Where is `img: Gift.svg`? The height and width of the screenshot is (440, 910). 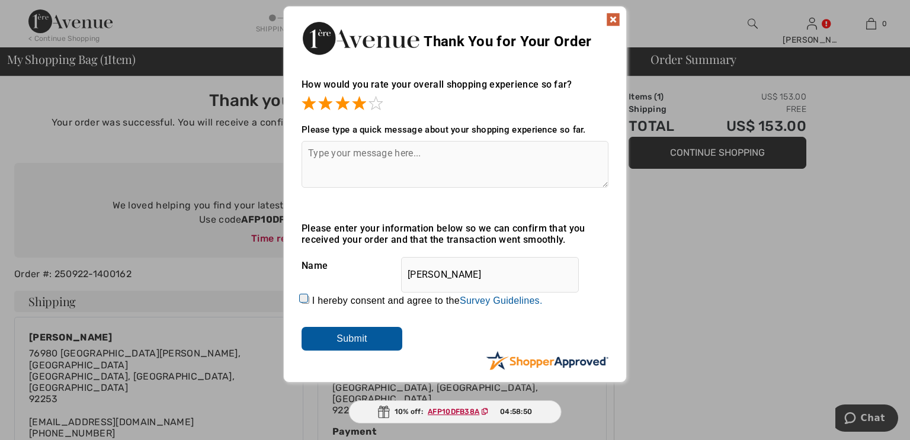
img: Gift.svg is located at coordinates (384, 412).